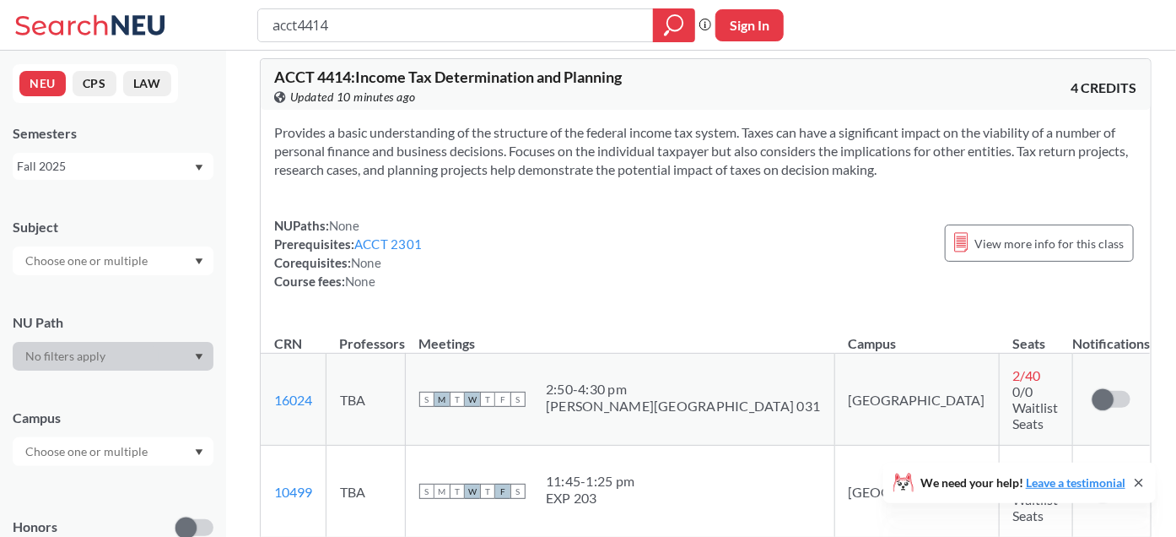 This screenshot has width=1176, height=537. What do you see at coordinates (1111, 335) in the screenshot?
I see `th: Notifications` at bounding box center [1111, 335].